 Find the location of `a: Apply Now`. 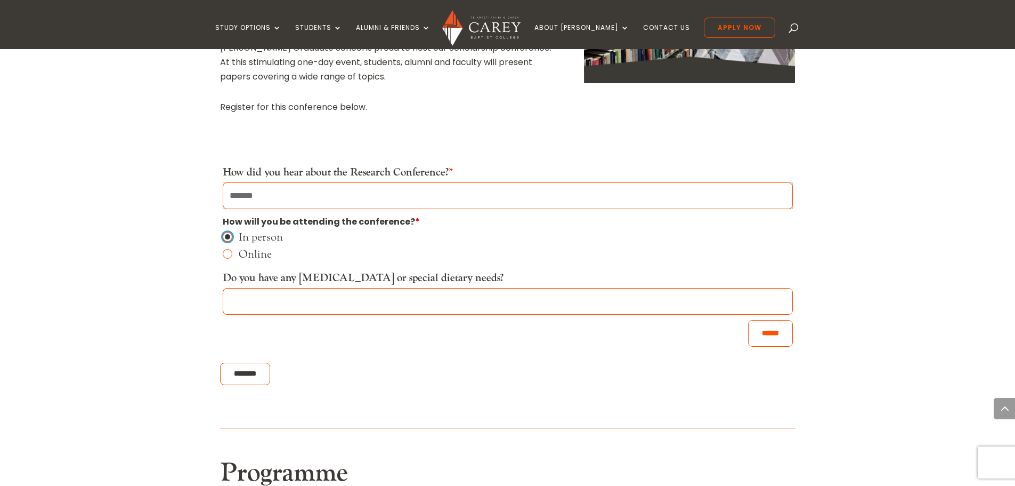

a: Apply Now is located at coordinates (740, 28).